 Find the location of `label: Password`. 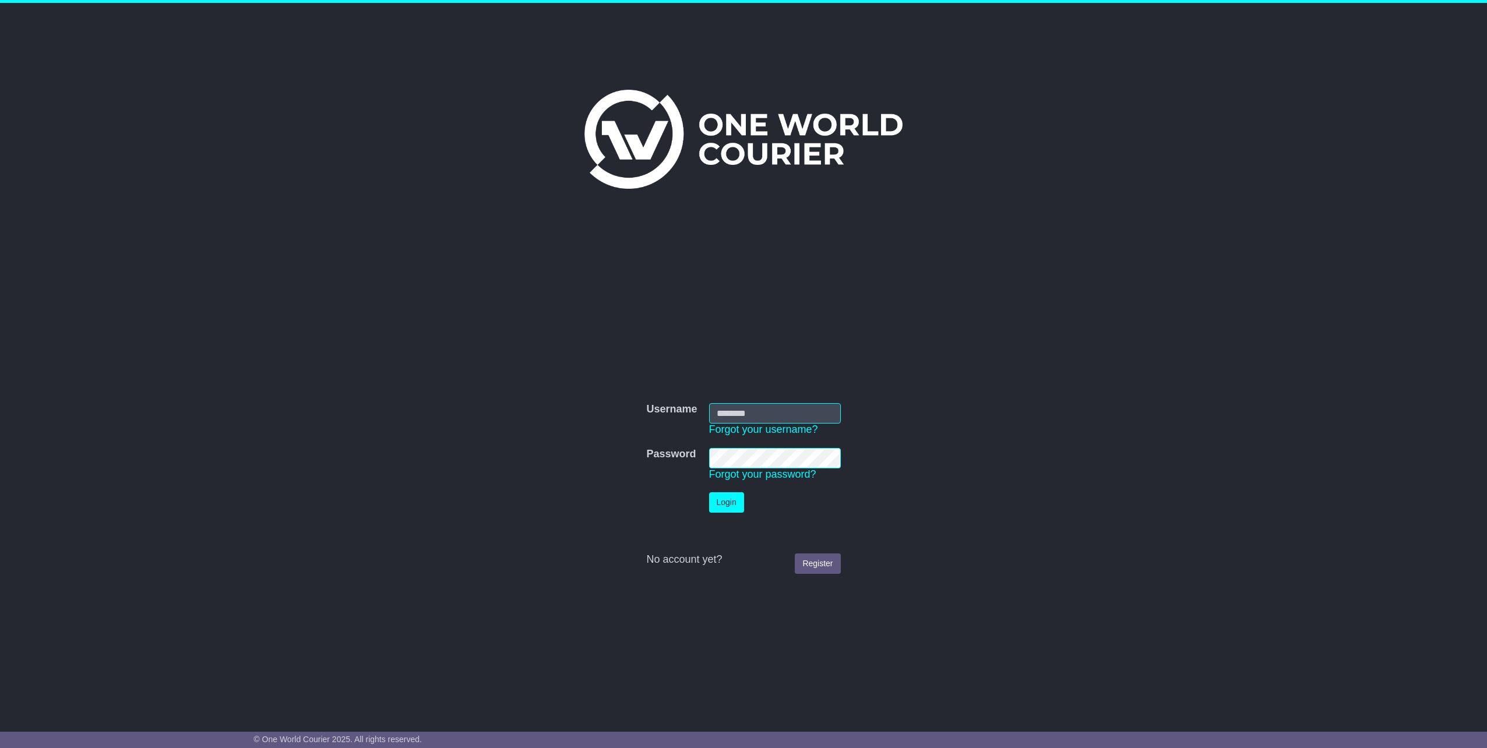

label: Password is located at coordinates (671, 454).